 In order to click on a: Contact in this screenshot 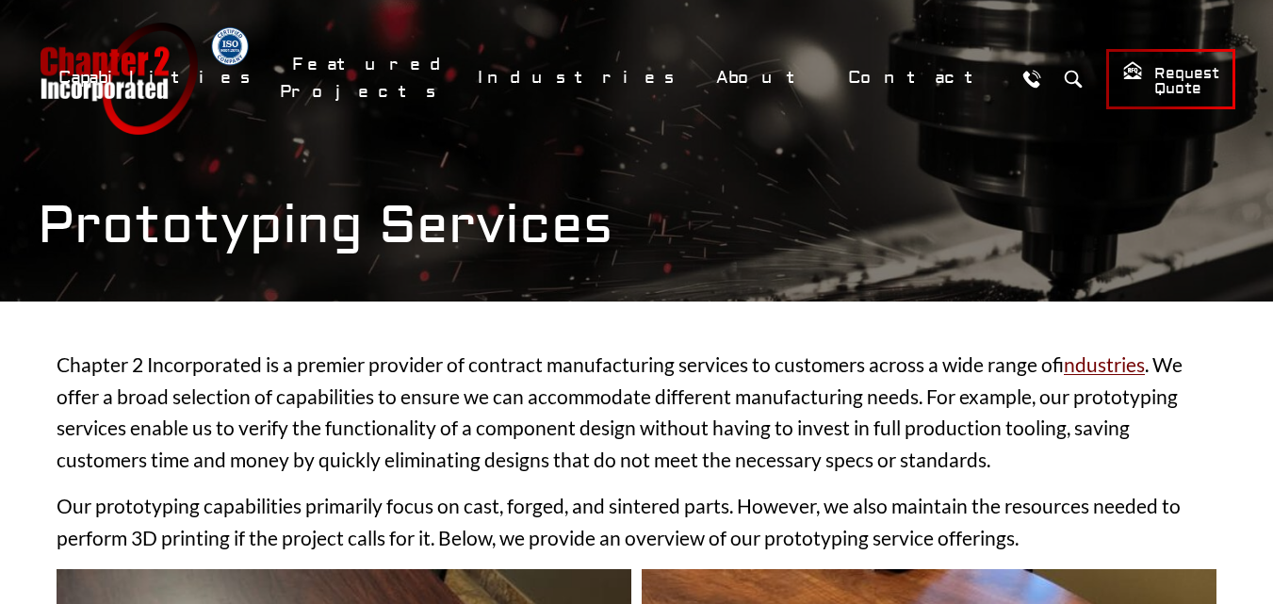, I will do `click(920, 77)`.